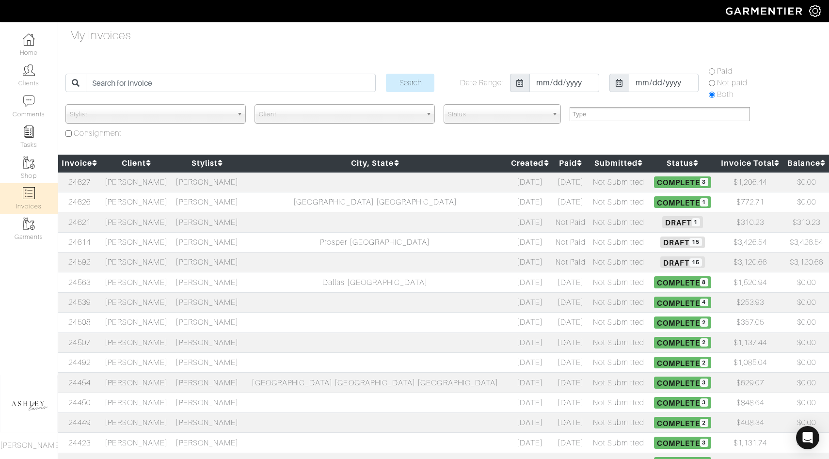  I want to click on td: $3,426.54, so click(750, 242).